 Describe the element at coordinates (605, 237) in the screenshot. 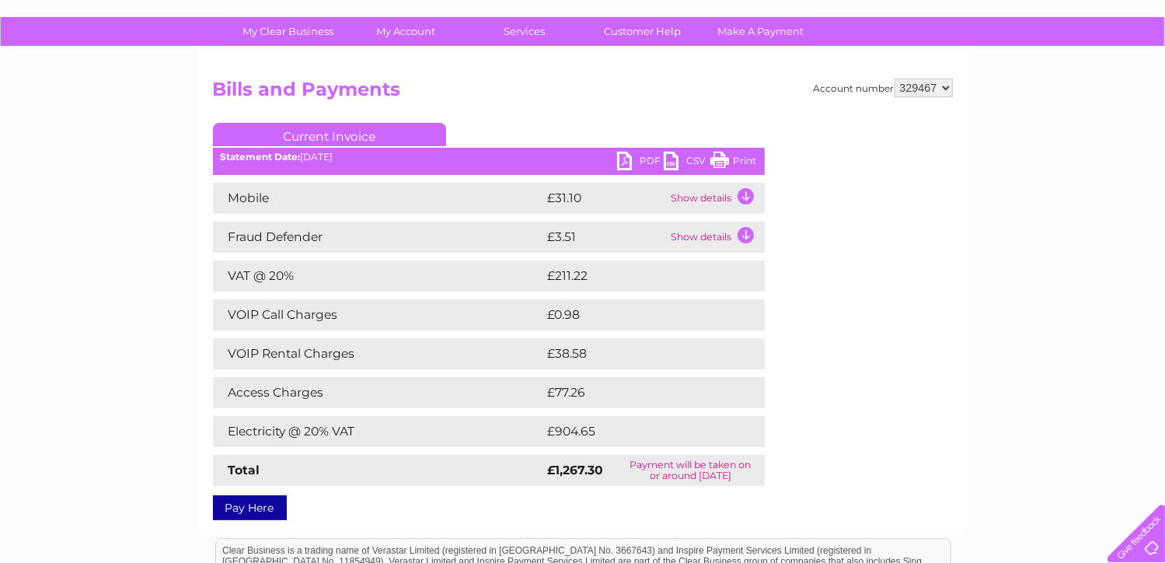

I see `td: £3.51` at that location.